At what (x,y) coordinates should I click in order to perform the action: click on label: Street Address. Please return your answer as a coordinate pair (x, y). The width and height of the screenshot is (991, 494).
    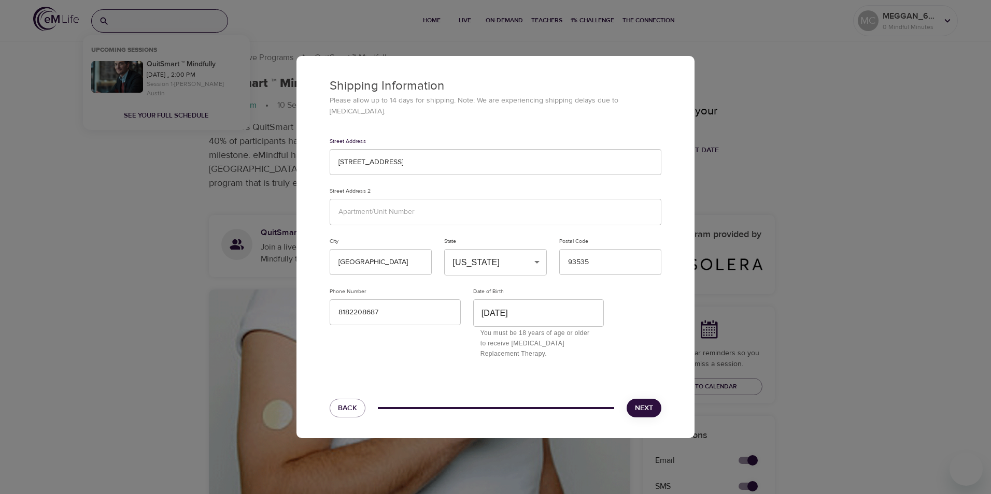
    Looking at the image, I should click on (348, 141).